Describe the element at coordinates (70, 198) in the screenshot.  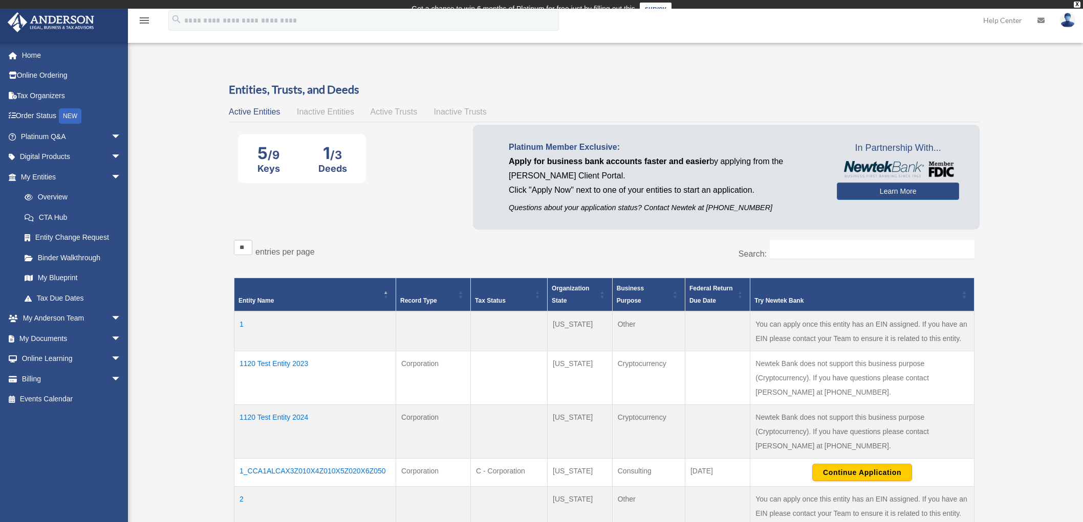
I see `a: Overview` at that location.